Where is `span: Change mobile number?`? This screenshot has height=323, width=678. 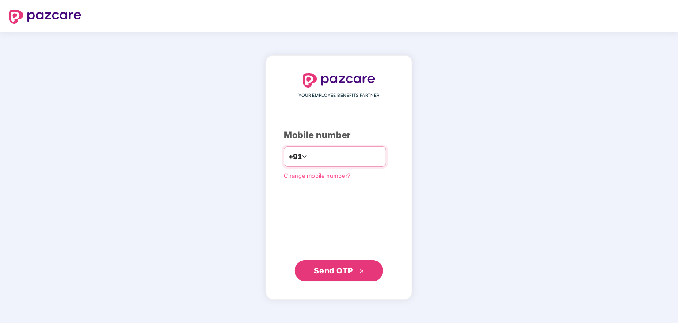
span: Change mobile number? is located at coordinates (317, 175).